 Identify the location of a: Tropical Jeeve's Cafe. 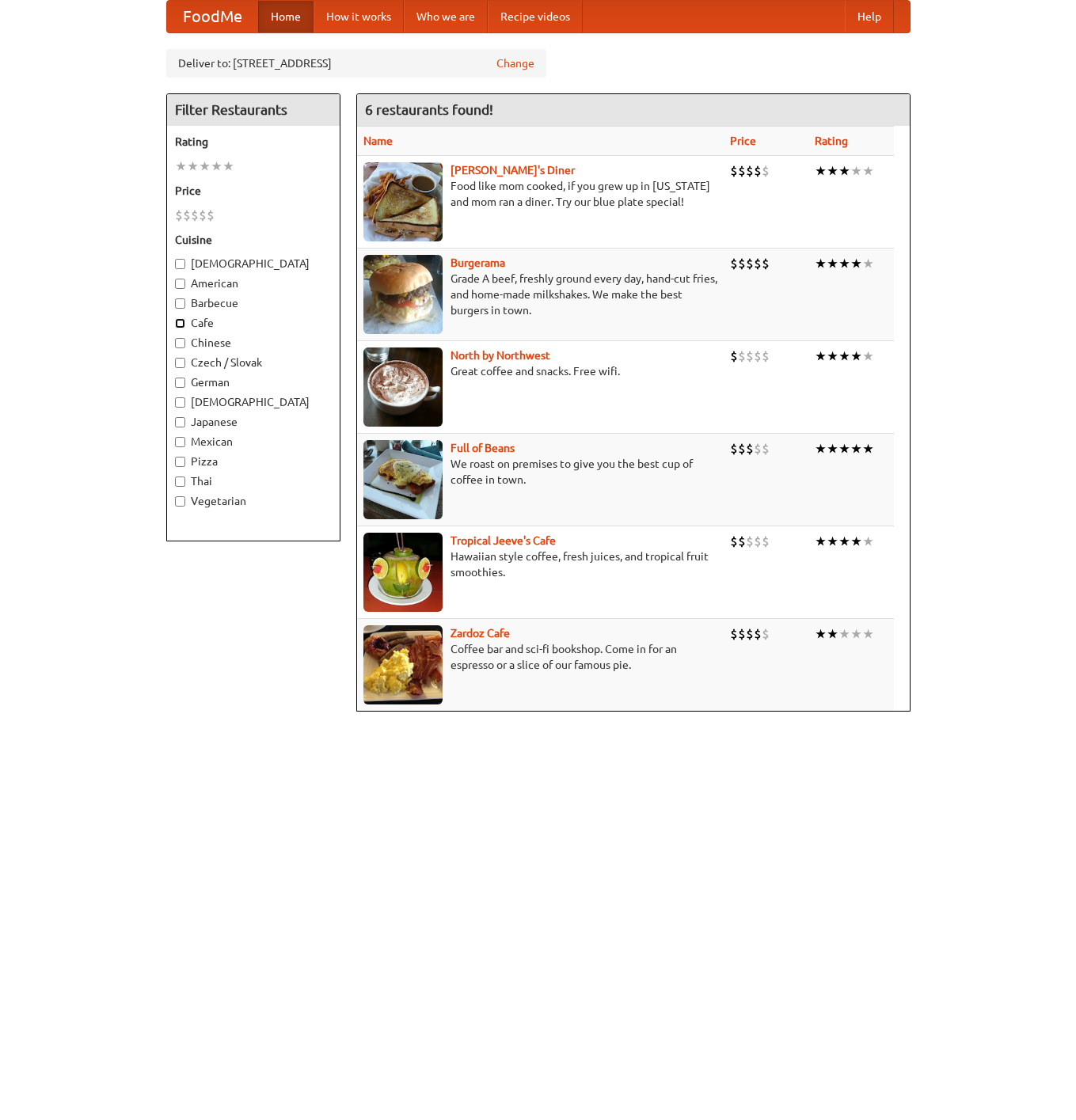
(503, 541).